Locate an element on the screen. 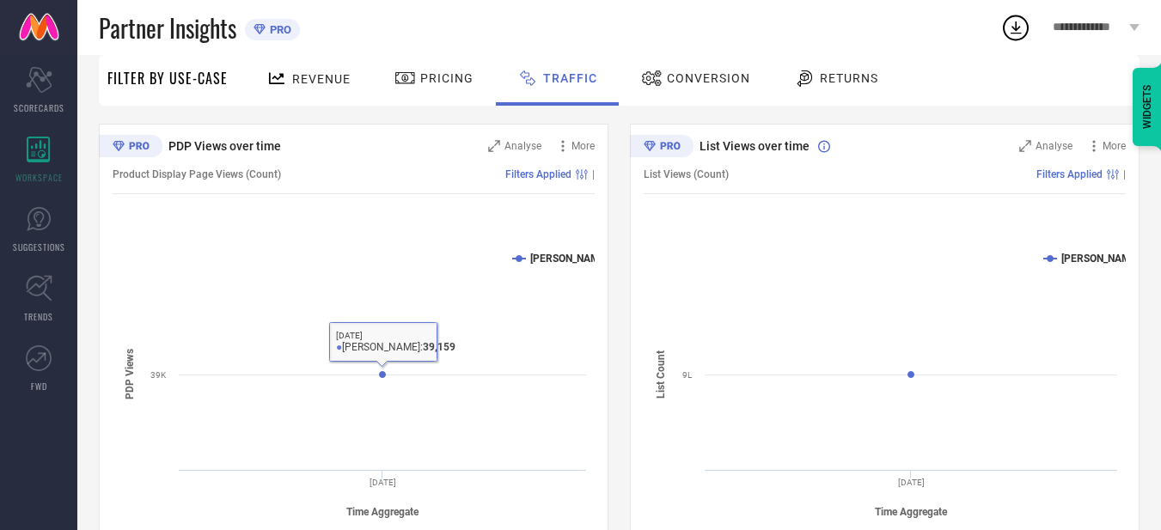  span: Returns is located at coordinates (849, 78).